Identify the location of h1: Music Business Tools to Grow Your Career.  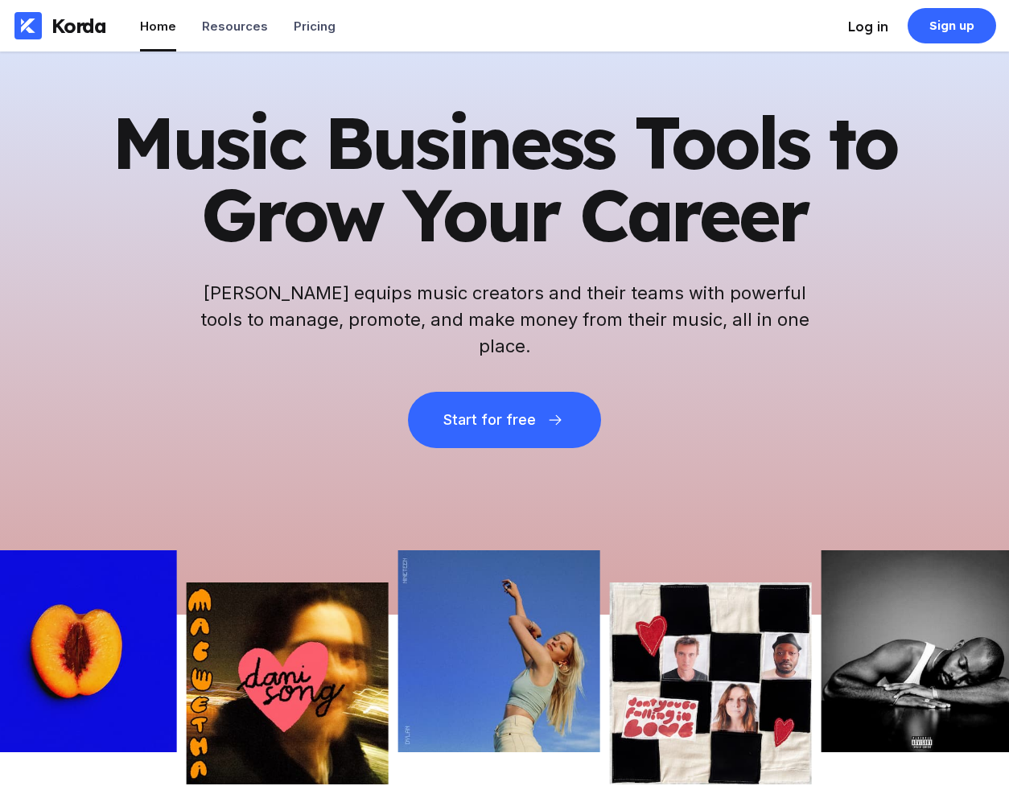
(505, 179).